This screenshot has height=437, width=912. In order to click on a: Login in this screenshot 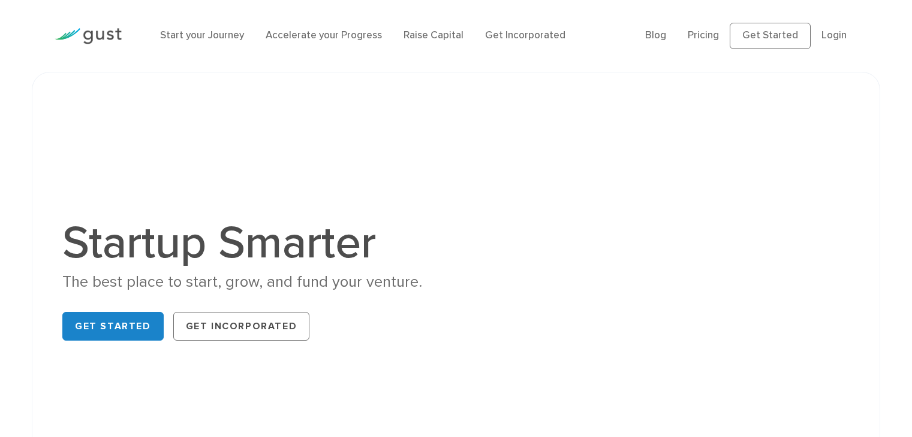, I will do `click(834, 35)`.